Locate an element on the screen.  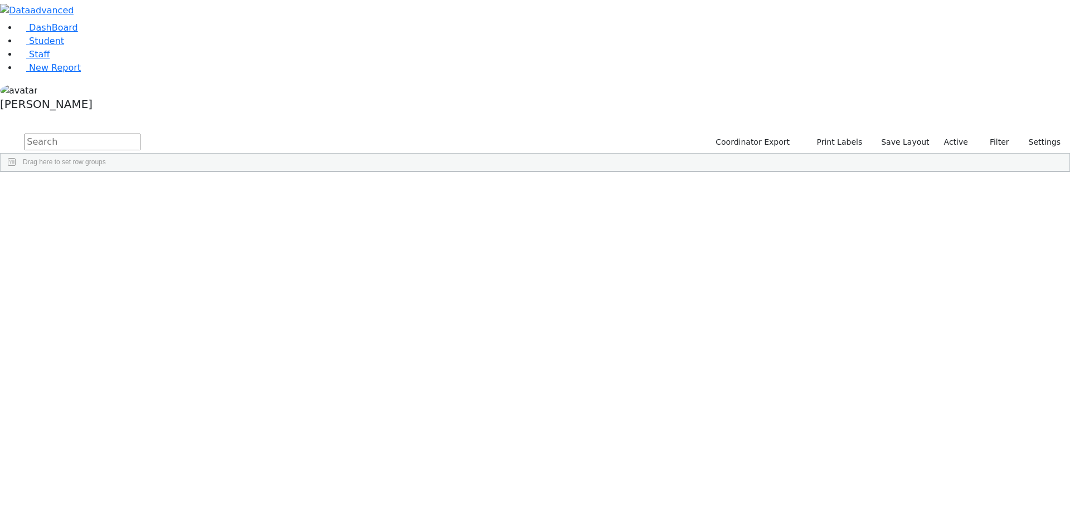
button: Save Layout is located at coordinates (905, 142).